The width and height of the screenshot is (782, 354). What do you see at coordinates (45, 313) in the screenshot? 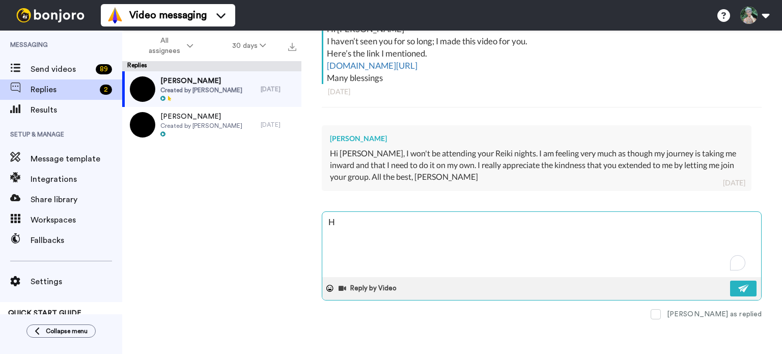
I see `span: QUICK START GUIDE` at bounding box center [45, 313].